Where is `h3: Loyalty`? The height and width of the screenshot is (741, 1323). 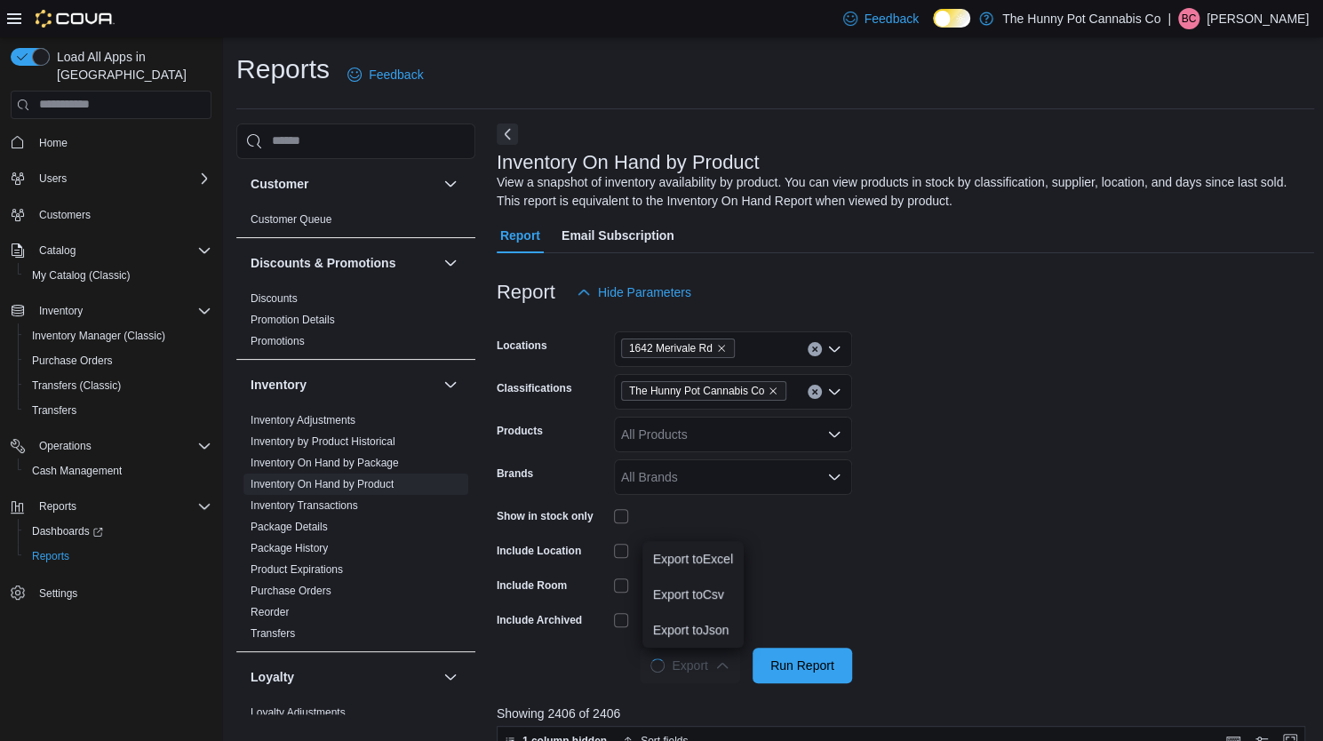
h3: Loyalty is located at coordinates (272, 677).